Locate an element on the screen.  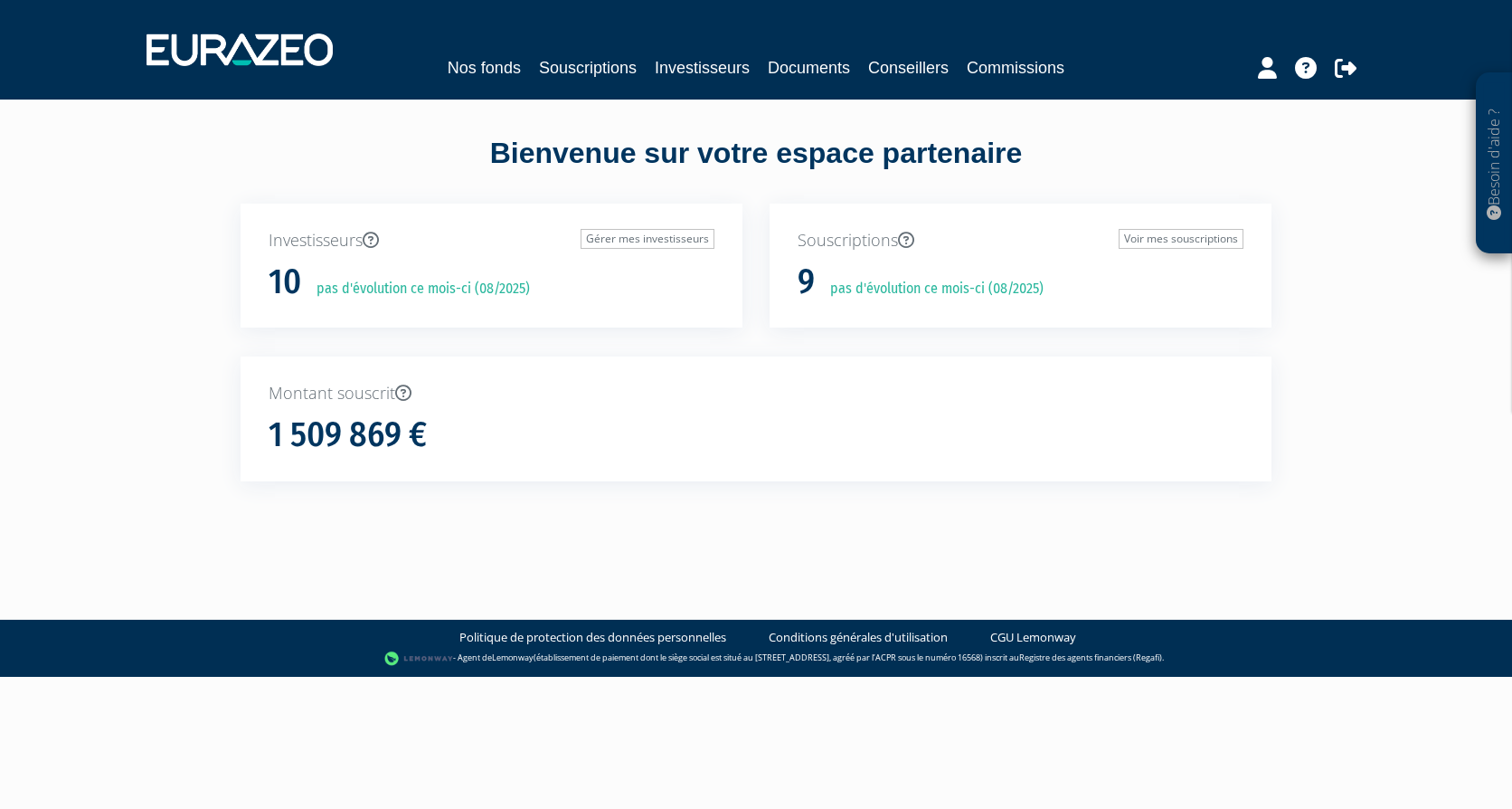
a: CGU Lemonway is located at coordinates (1033, 637).